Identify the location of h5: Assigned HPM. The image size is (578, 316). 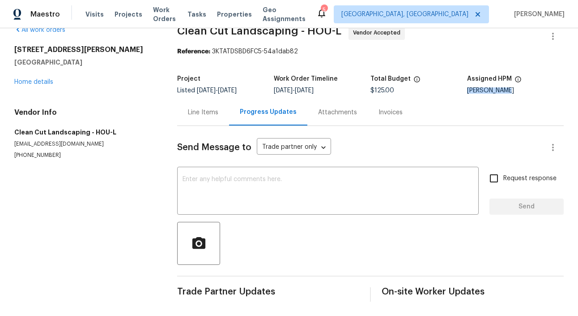
(490, 79).